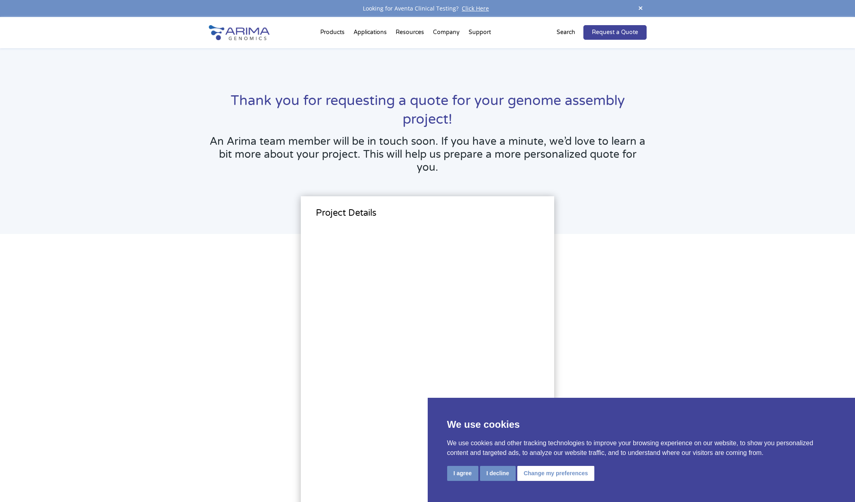 Image resolution: width=855 pixels, height=502 pixels. What do you see at coordinates (641, 448) in the screenshot?
I see `p: We use cookies and other tracking technologies to improve your browsing experience on our website...` at bounding box center [641, 448].